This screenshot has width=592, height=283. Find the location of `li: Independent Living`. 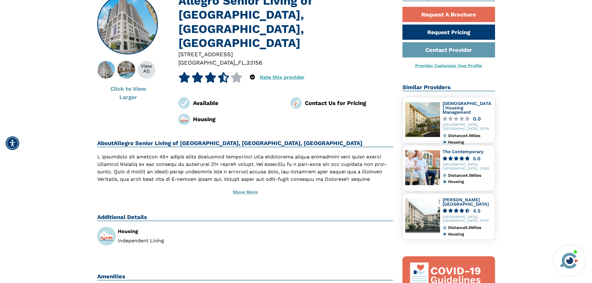

li: Independent Living is located at coordinates (179, 241).